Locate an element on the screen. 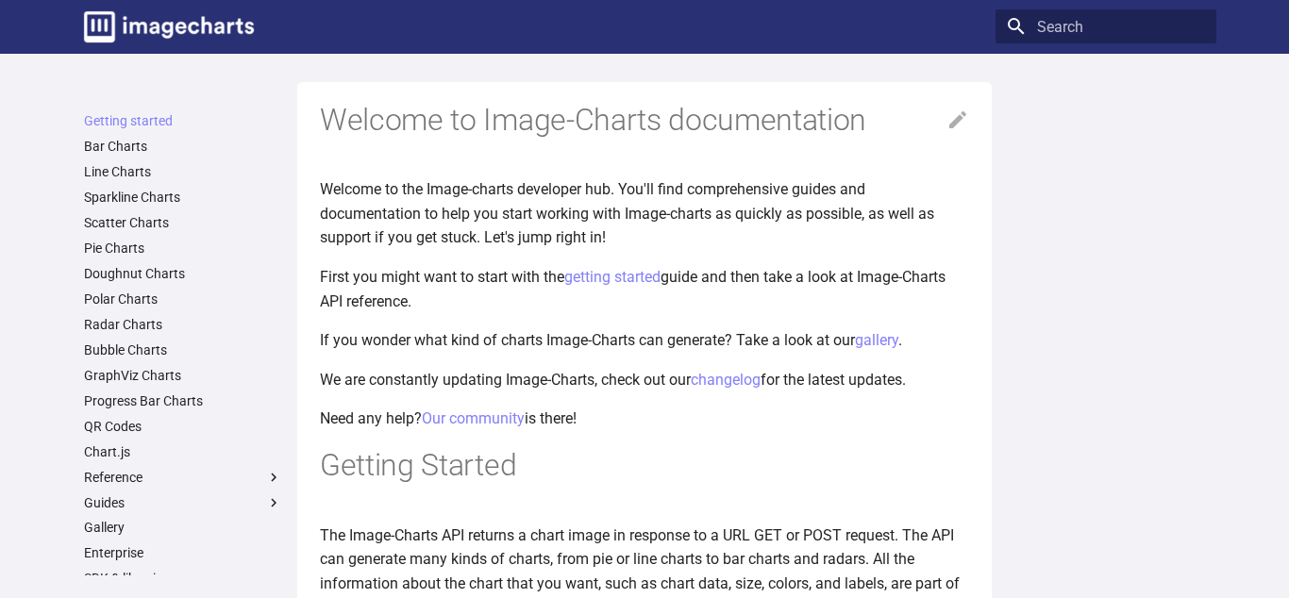 The image size is (1289, 598). p: If you wonder what kind of charts Image-Charts can generate? Take a look at our . is located at coordinates (644, 341).